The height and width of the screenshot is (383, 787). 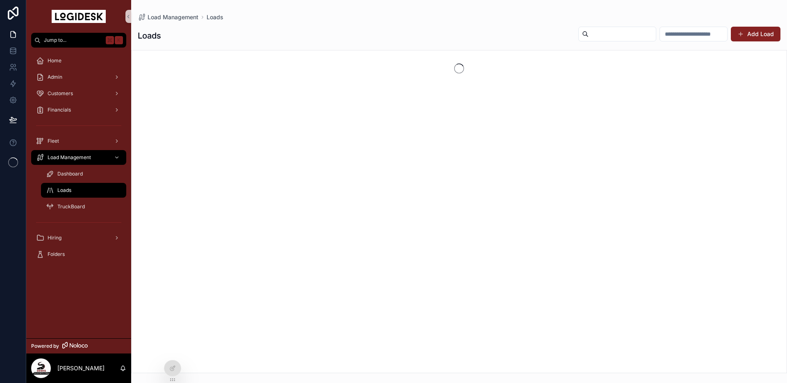 I want to click on a: Dashboard, so click(x=84, y=174).